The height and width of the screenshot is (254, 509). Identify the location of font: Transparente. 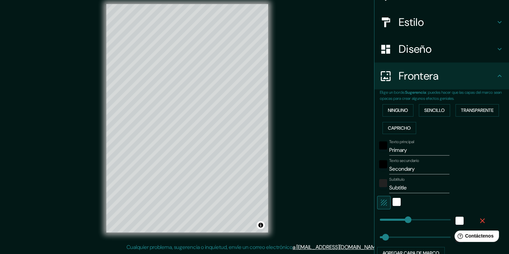
(477, 110).